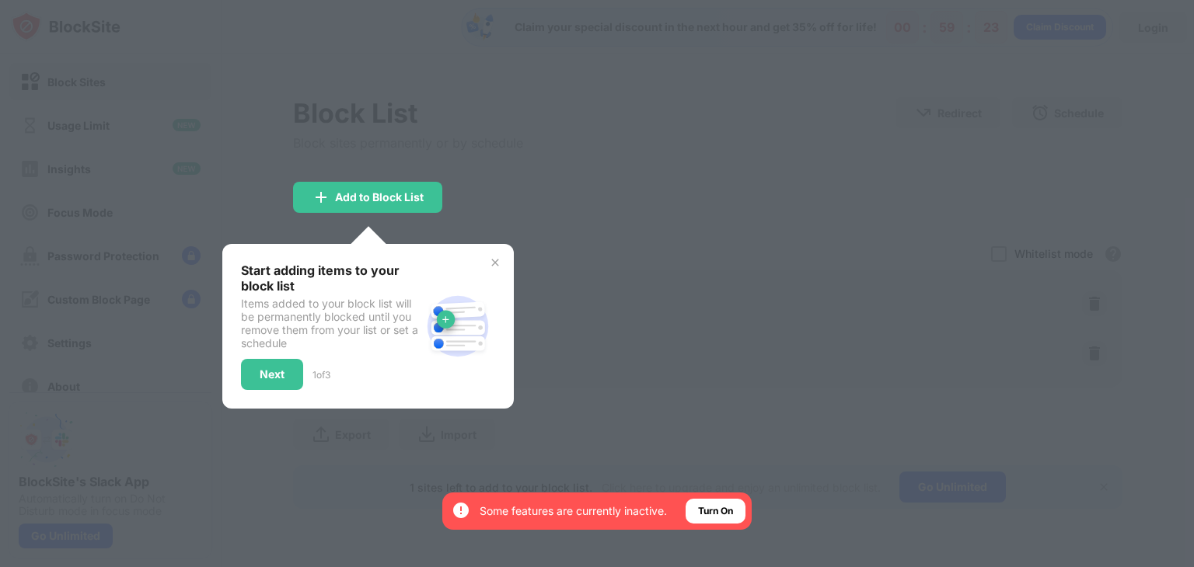 Image resolution: width=1194 pixels, height=567 pixels. Describe the element at coordinates (715, 511) in the screenshot. I see `div: Turn On` at that location.